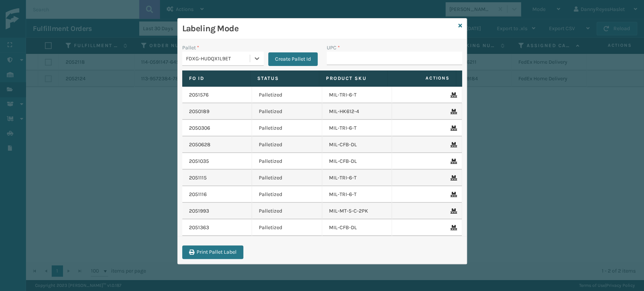 This screenshot has height=291, width=644. Describe the element at coordinates (422, 78) in the screenshot. I see `span: Actions` at that location.